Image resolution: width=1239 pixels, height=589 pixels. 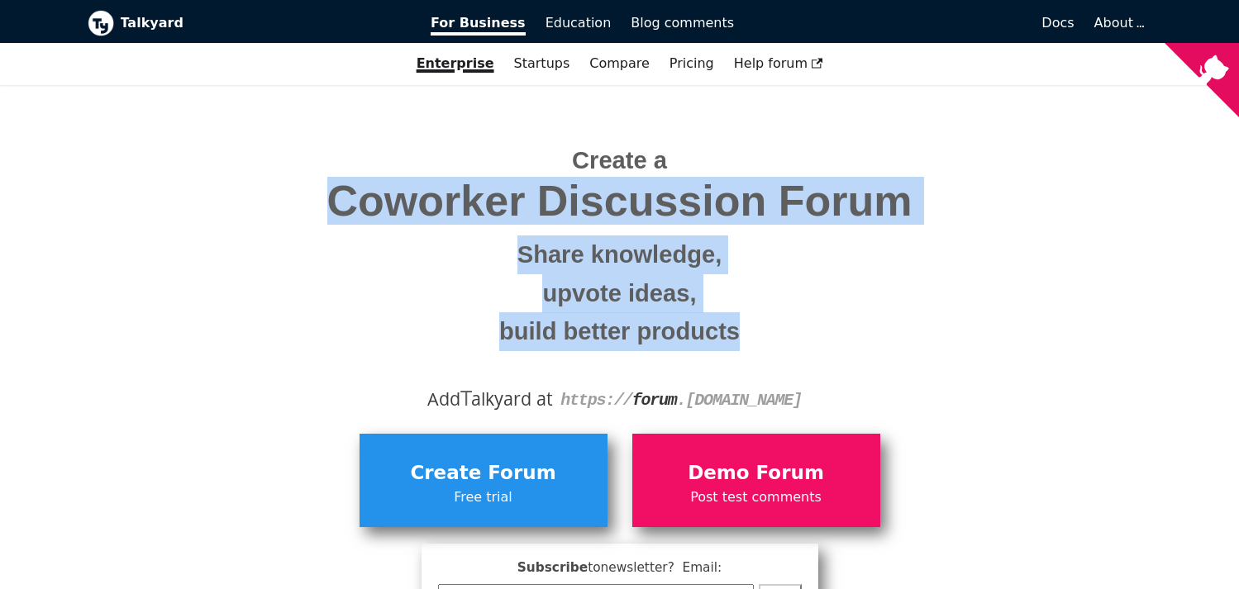 I want to click on a: Pricing, so click(x=692, y=64).